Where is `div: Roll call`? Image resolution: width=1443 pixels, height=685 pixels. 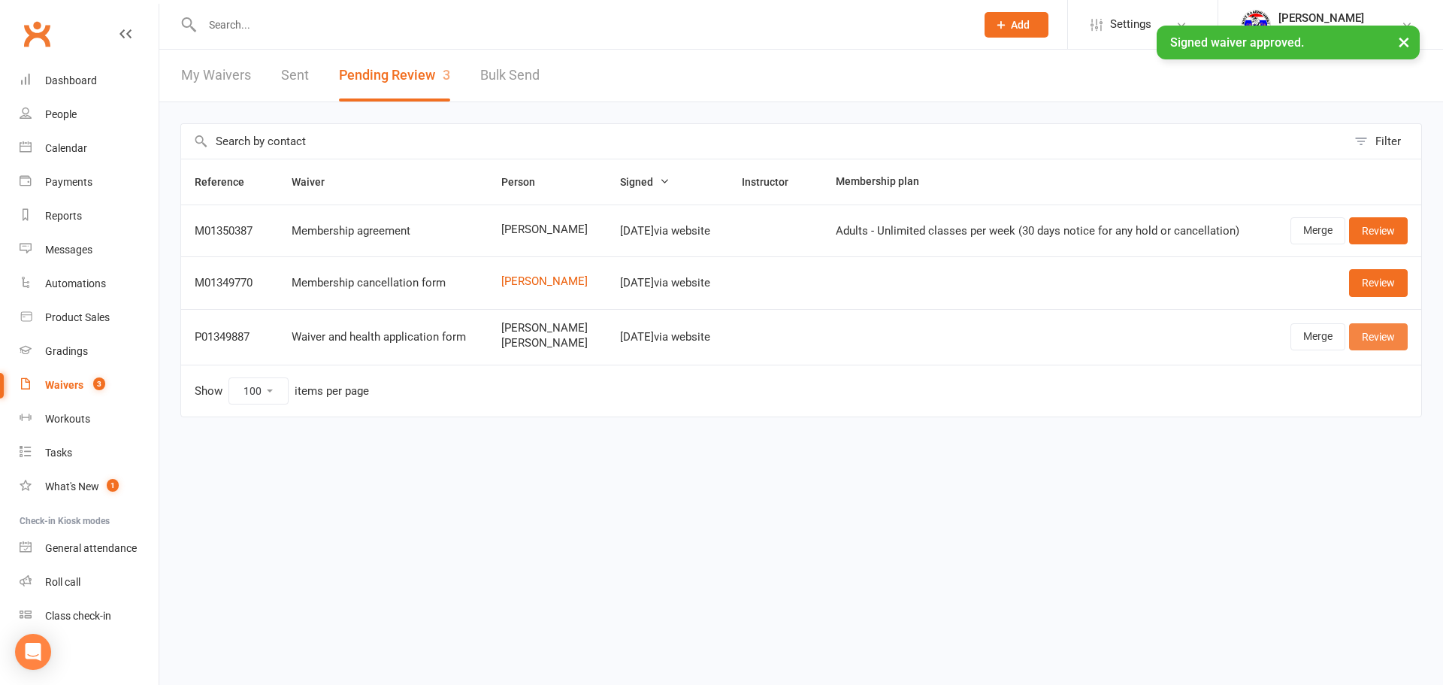
div: Roll call is located at coordinates (62, 582).